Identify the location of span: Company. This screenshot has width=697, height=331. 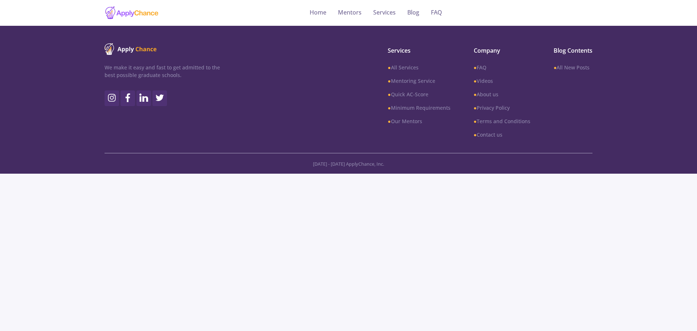
(502, 50).